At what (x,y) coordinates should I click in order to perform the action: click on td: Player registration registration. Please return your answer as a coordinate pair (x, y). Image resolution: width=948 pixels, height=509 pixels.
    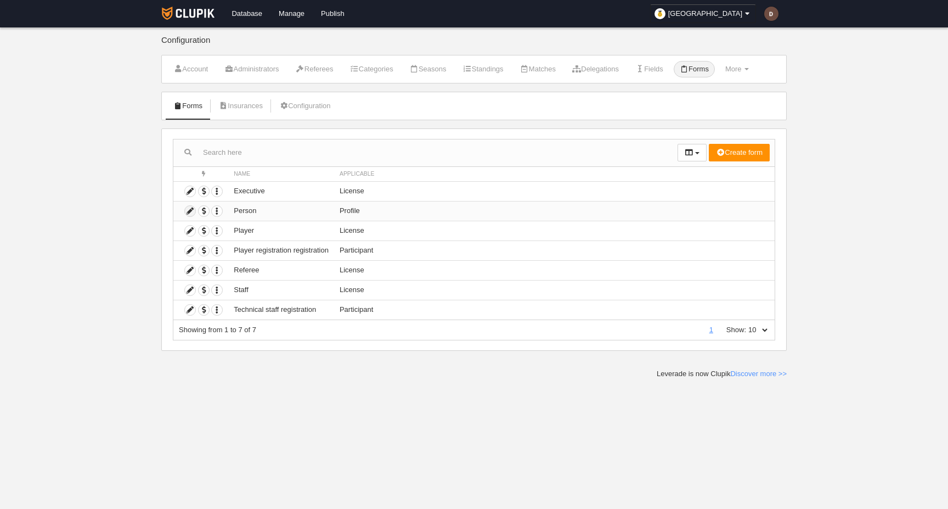
    Looking at the image, I should click on (281, 250).